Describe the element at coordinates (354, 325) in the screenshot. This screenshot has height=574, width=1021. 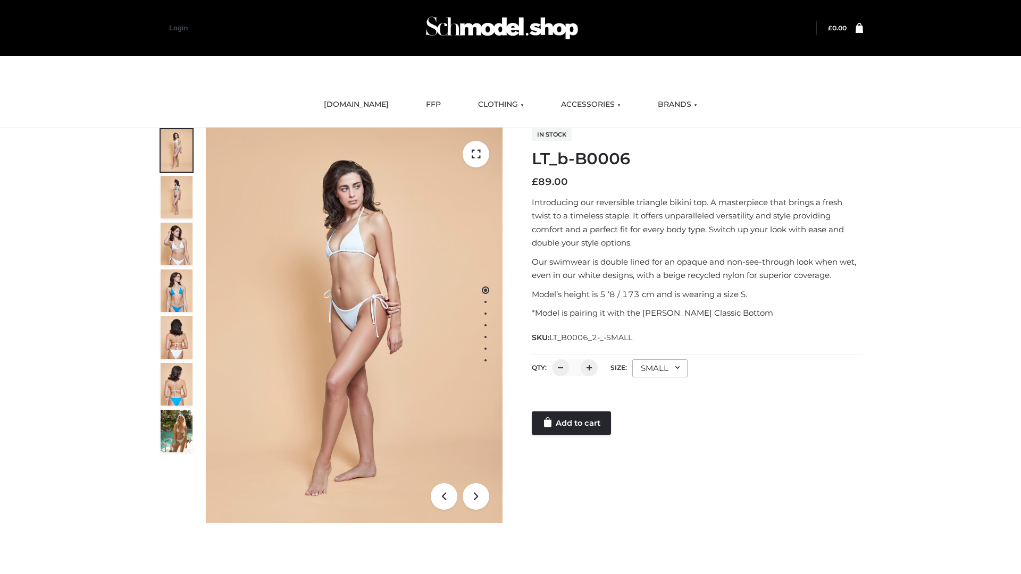
I see `img: ArielClassicBikiniTop_CloudNine_AzureSky_OW114ECO_1` at that location.